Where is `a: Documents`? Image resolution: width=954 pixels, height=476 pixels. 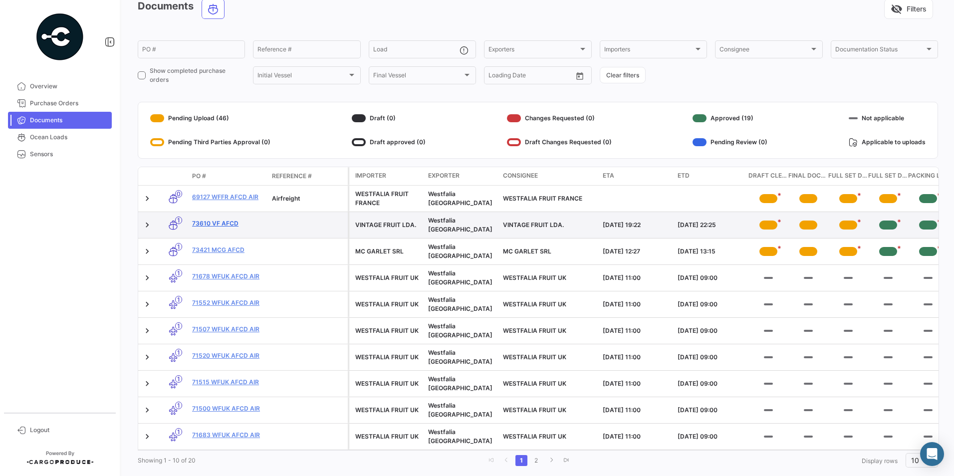
a: Documents is located at coordinates (60, 120).